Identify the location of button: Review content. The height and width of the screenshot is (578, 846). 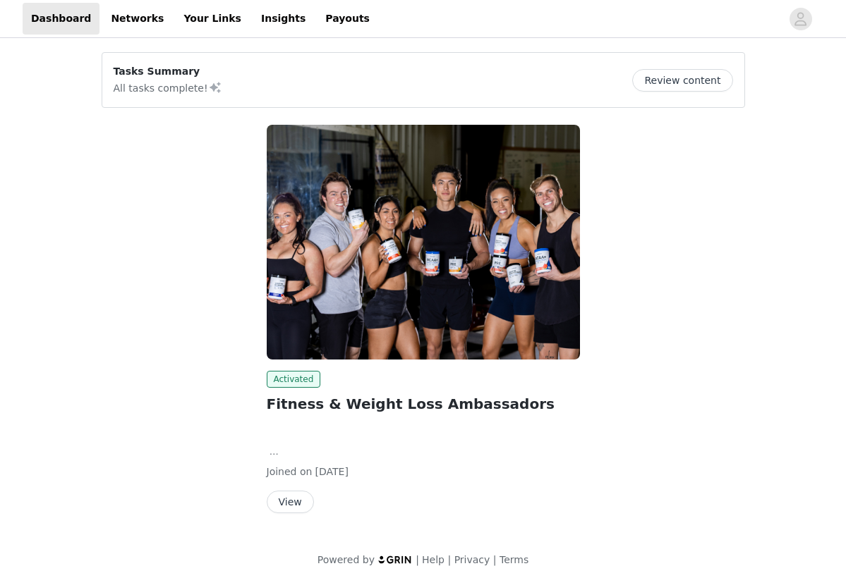
(682, 80).